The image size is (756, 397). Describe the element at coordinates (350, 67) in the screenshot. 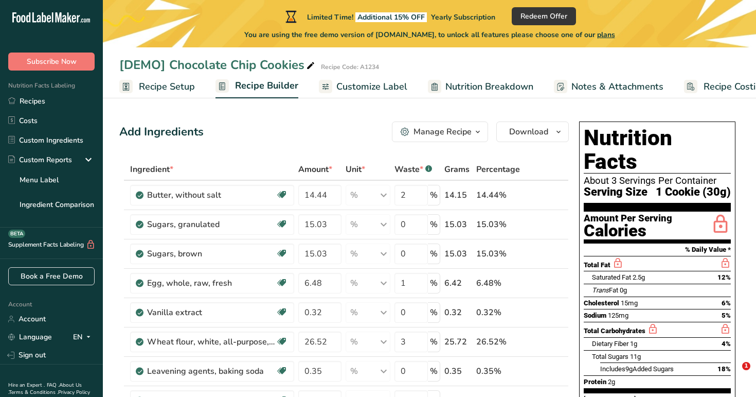

I see `div: Recipe Code: A1234` at that location.